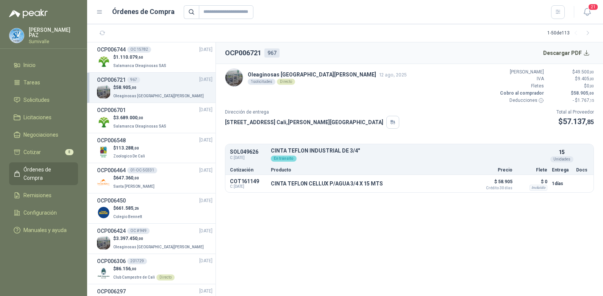  Describe the element at coordinates (111, 261) in the screenshot. I see `h3: OCP006306` at that location.